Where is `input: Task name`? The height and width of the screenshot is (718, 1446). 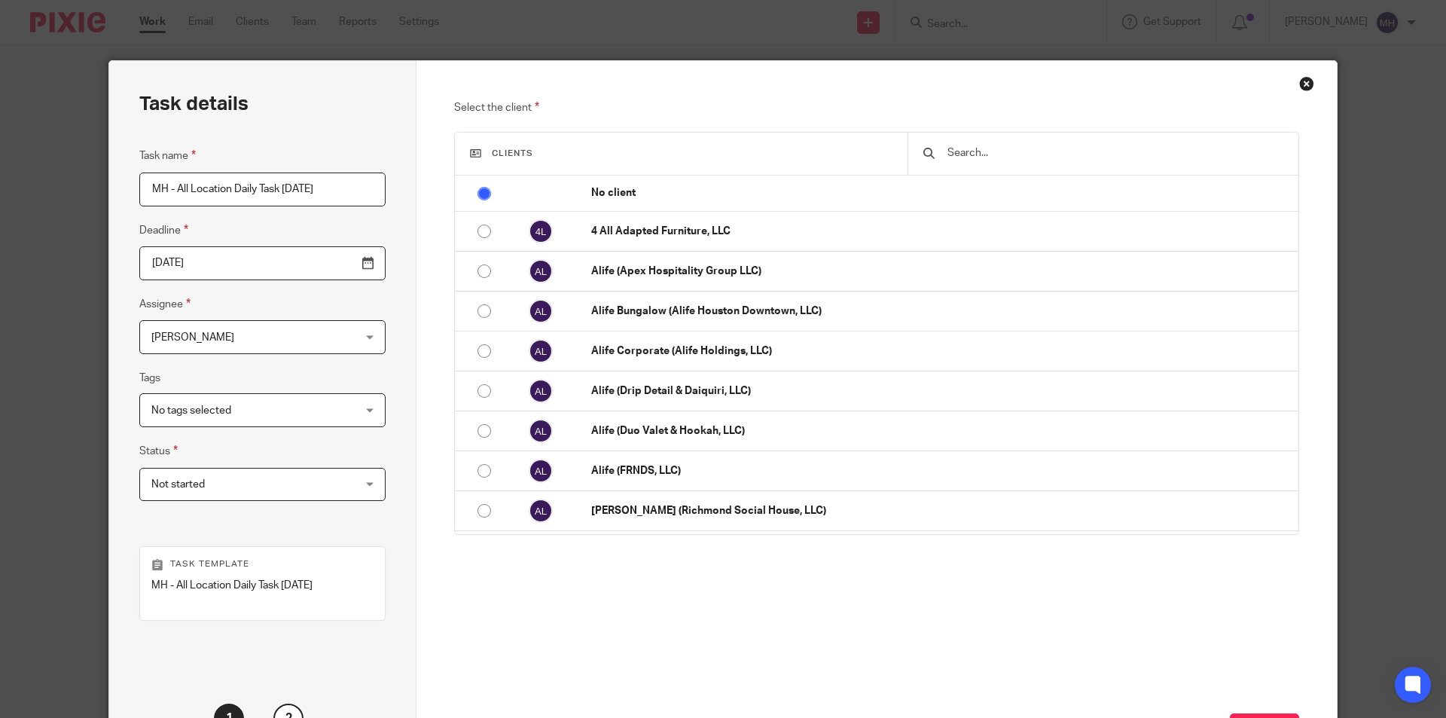 input: Task name is located at coordinates (262, 189).